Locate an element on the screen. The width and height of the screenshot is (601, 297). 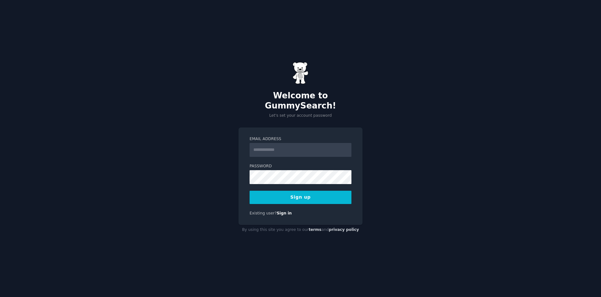
label: Email Address is located at coordinates (301, 139).